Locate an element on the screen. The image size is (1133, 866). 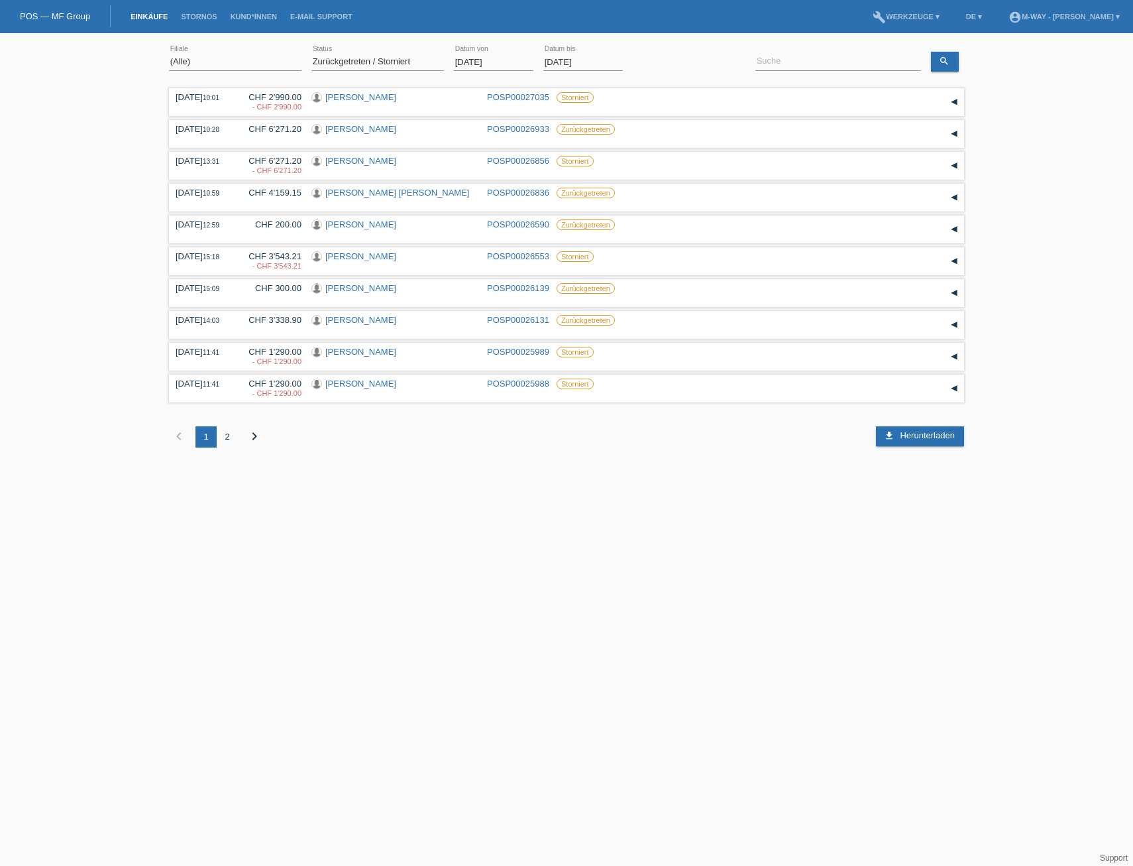
span: 12:59 is located at coordinates (211, 225).